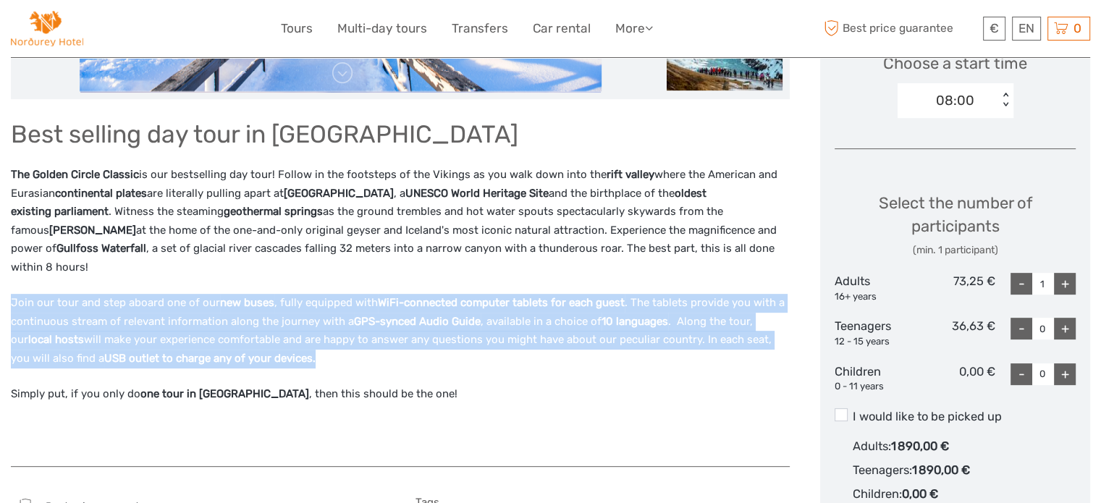 The width and height of the screenshot is (1101, 503). What do you see at coordinates (955, 250) in the screenshot?
I see `div: (min. 1 participant)` at bounding box center [955, 250].